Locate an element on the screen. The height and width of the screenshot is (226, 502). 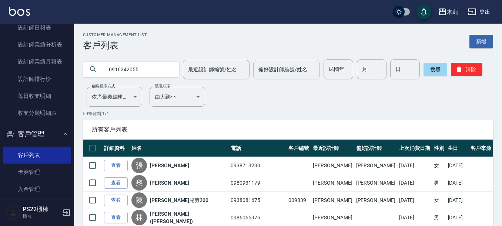
a: 入金管理 is located at coordinates (37, 189).